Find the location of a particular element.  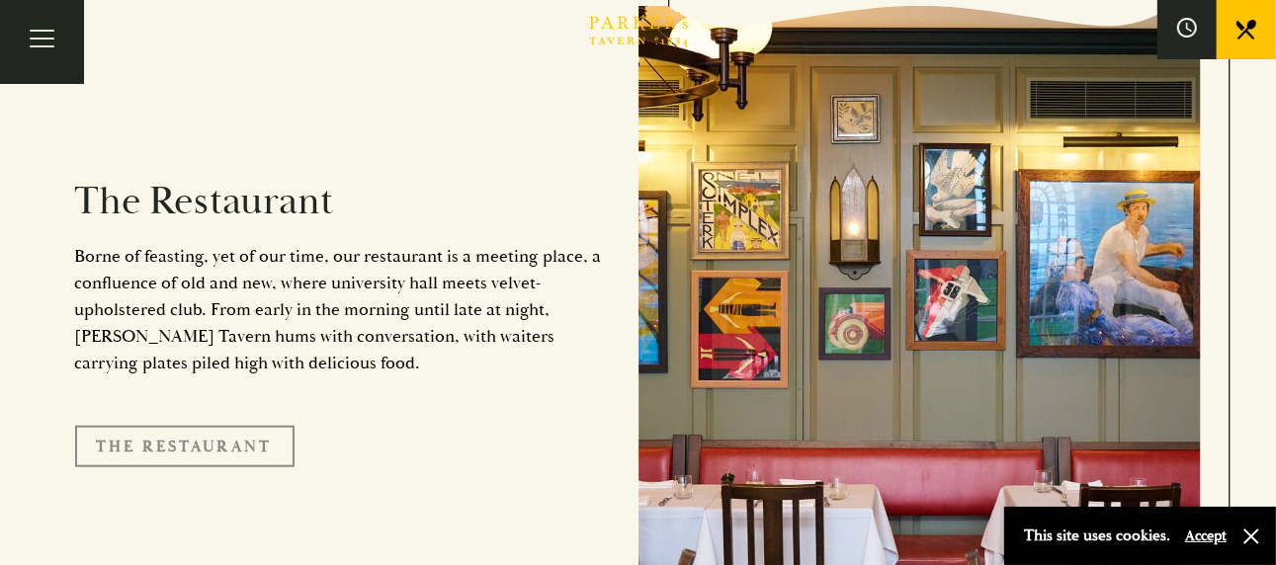

h2: The Restaurant is located at coordinates (342, 202).